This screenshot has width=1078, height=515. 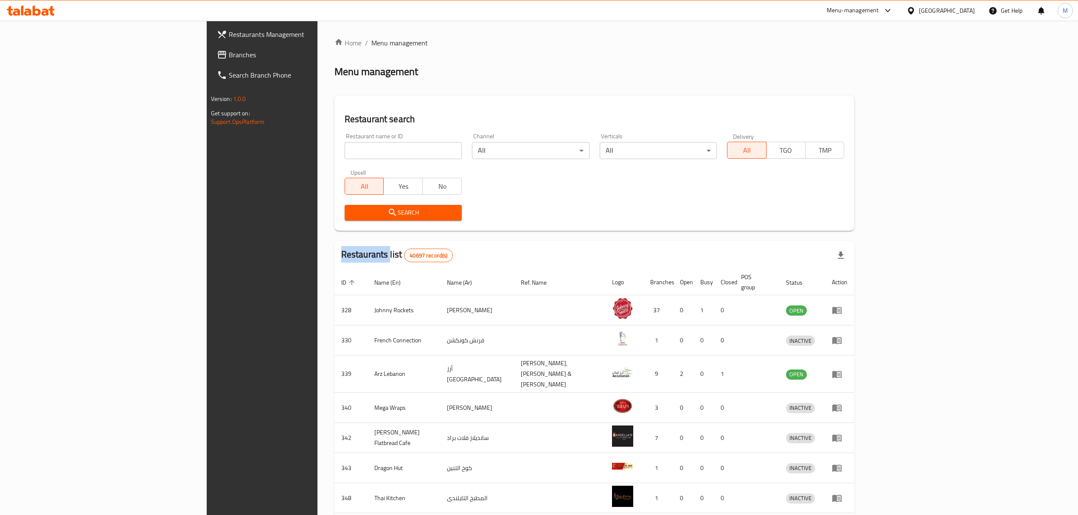 What do you see at coordinates (239, 99) in the screenshot?
I see `span: 1.0.0` at bounding box center [239, 99].